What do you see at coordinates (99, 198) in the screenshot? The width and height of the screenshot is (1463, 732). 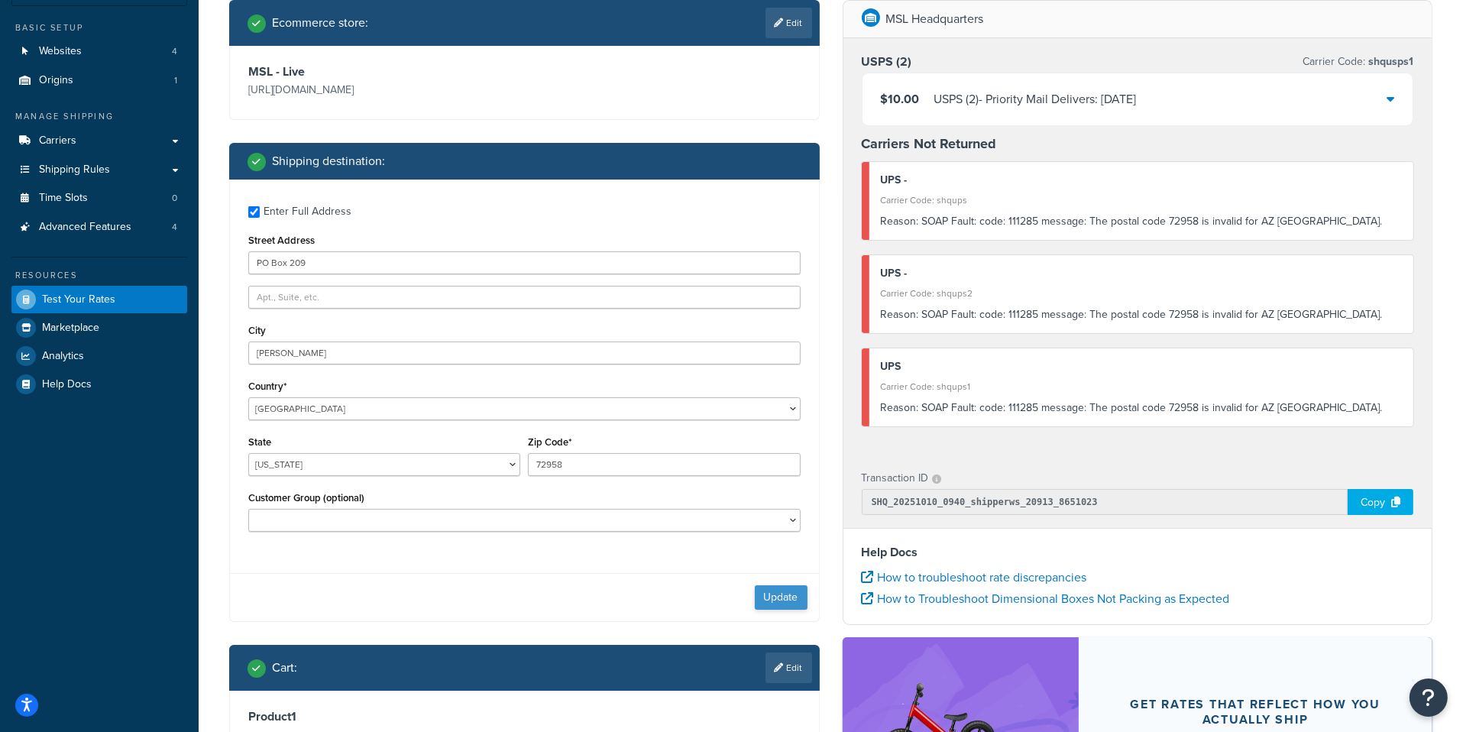 I see `a: Time Slots0` at bounding box center [99, 198].